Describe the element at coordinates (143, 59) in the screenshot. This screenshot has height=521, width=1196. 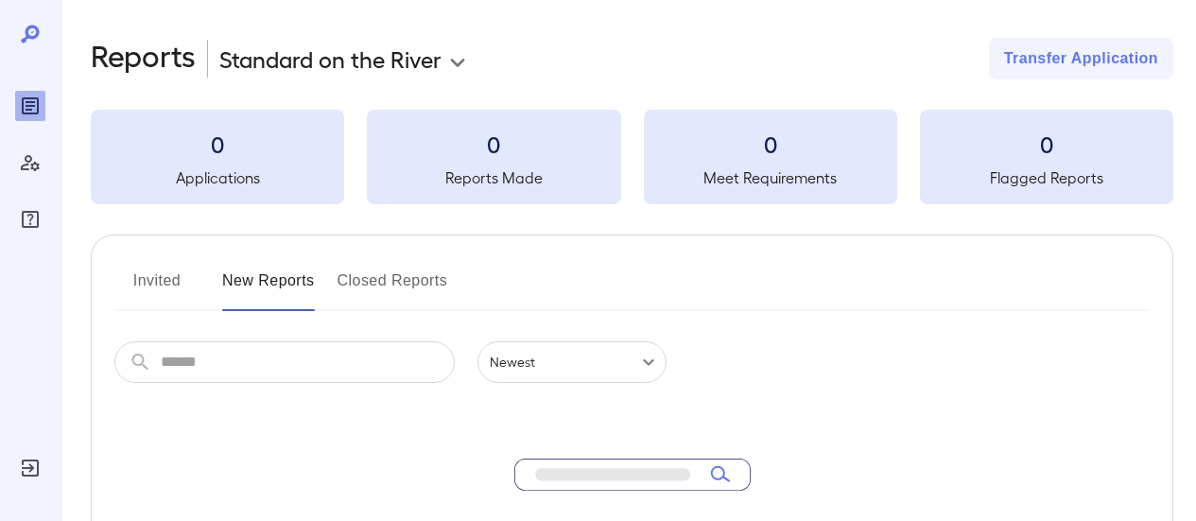
I see `h2: Reports` at that location.